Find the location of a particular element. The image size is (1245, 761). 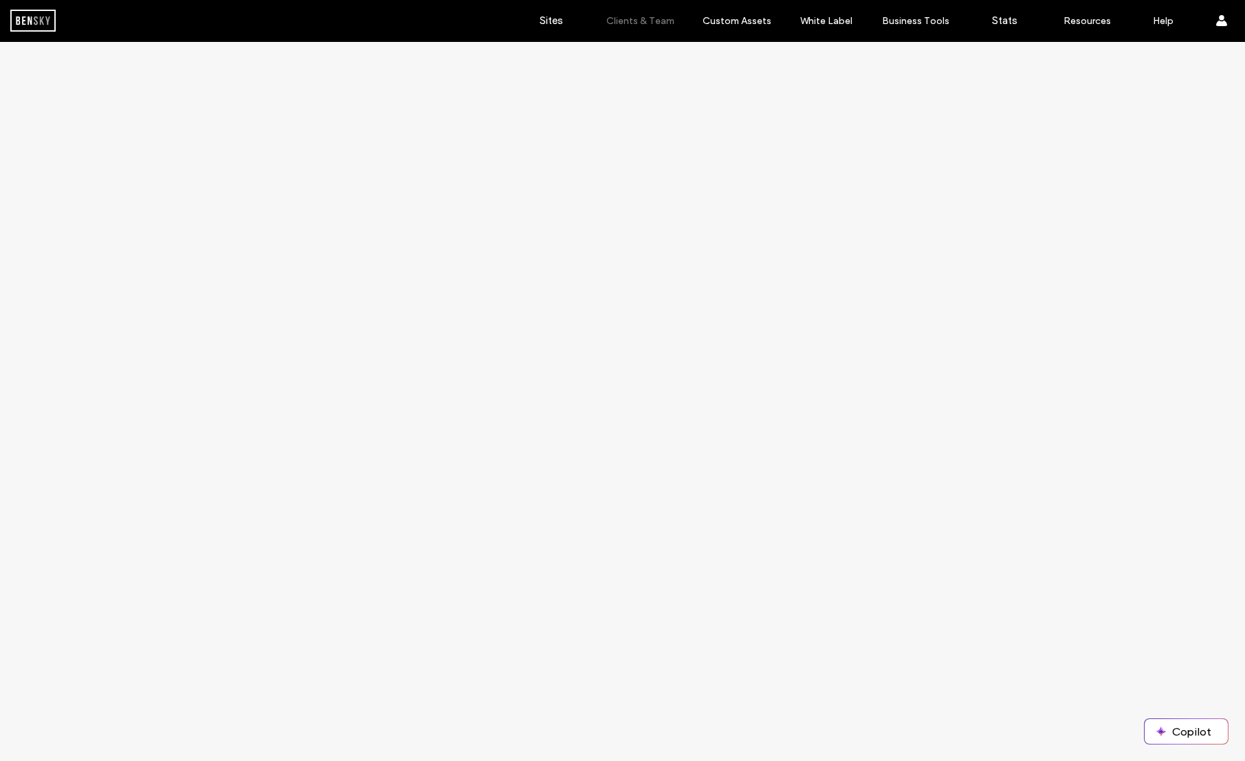

label: Custom Assets is located at coordinates (737, 21).